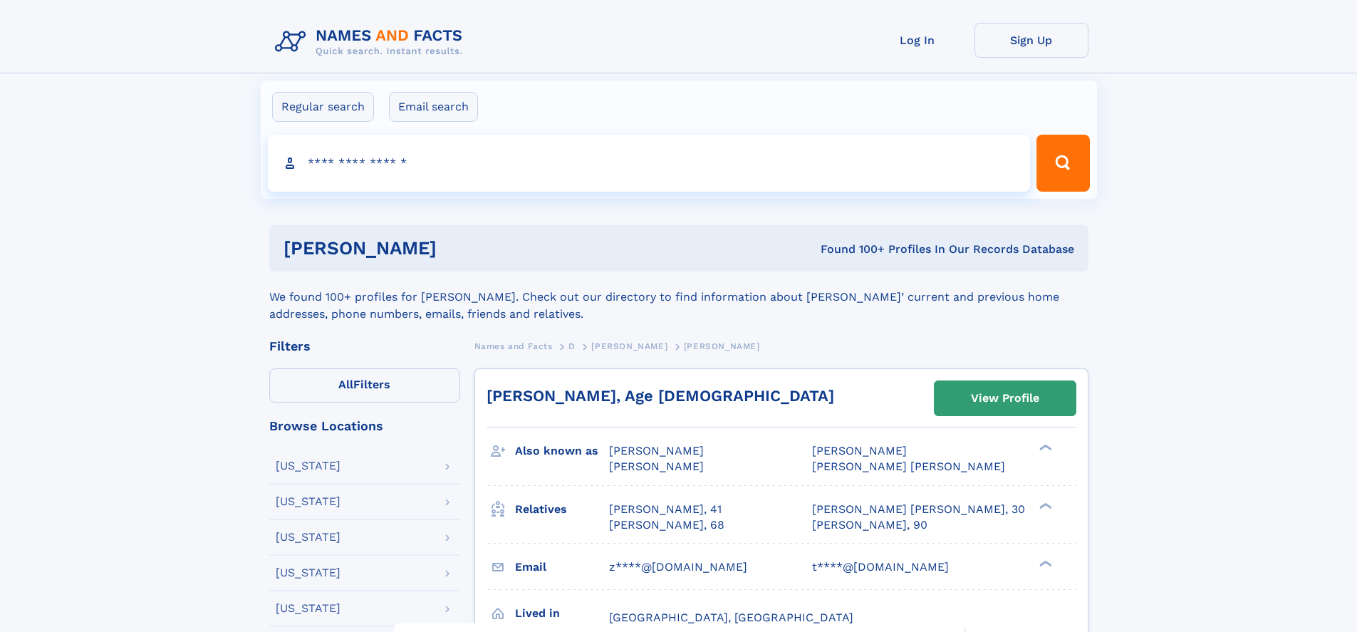 The image size is (1357, 632). What do you see at coordinates (365, 346) in the screenshot?
I see `div: Filters` at bounding box center [365, 346].